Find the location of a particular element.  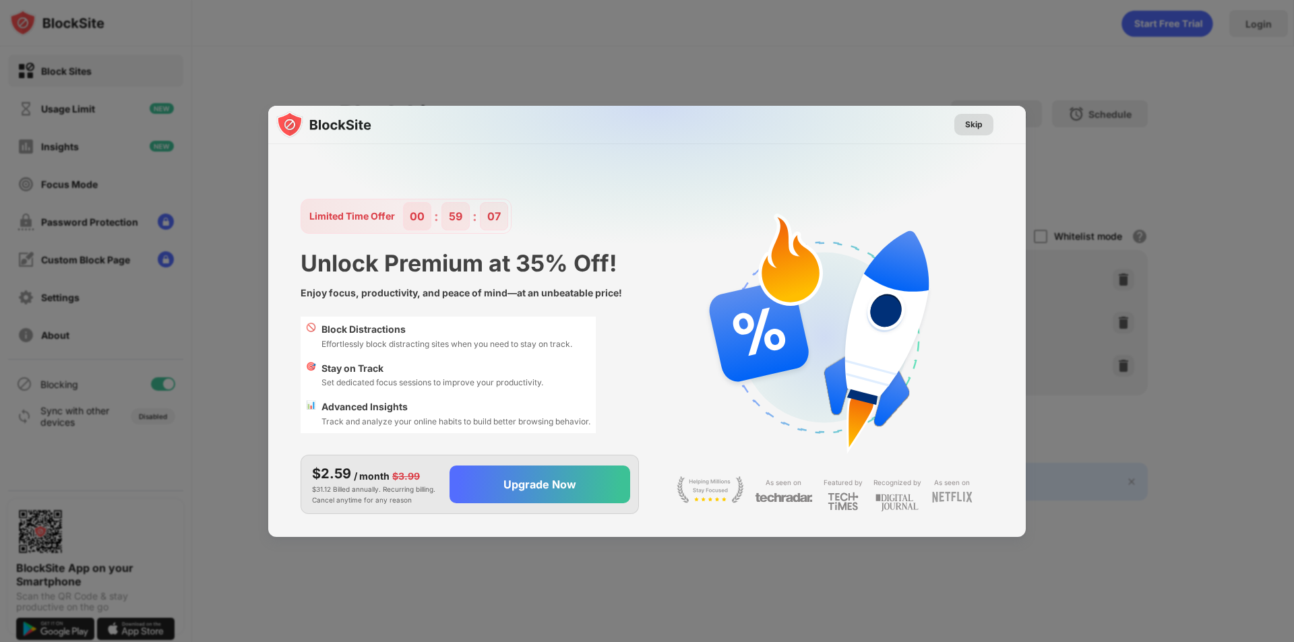

div: $2.59 is located at coordinates (332, 474).